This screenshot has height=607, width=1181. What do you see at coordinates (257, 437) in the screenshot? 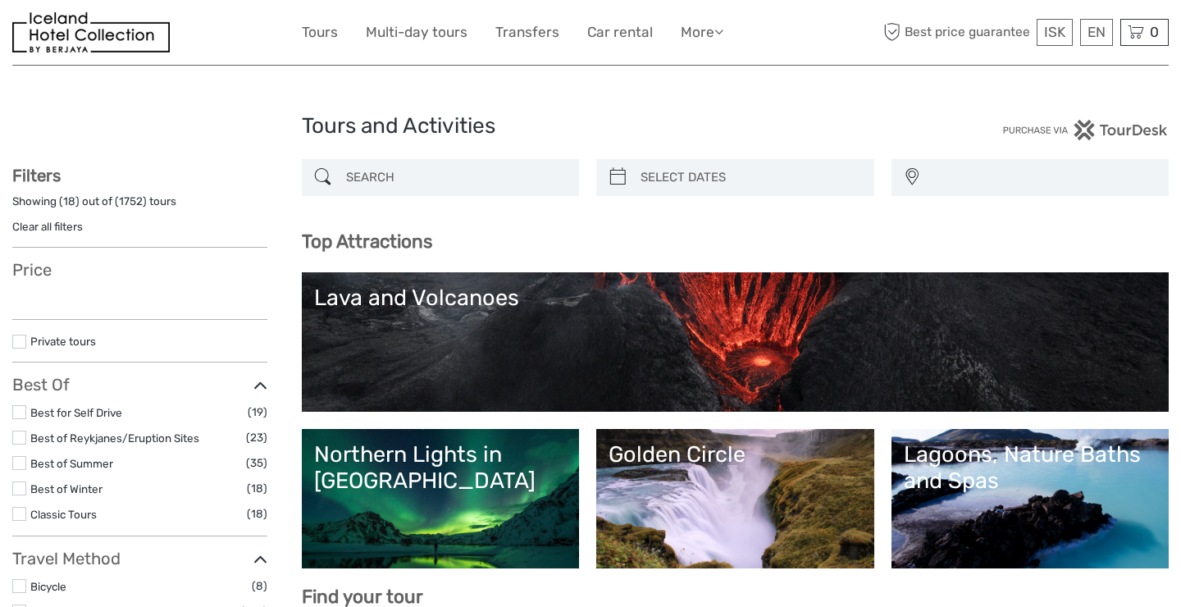
I see `span: (23)` at bounding box center [257, 437].